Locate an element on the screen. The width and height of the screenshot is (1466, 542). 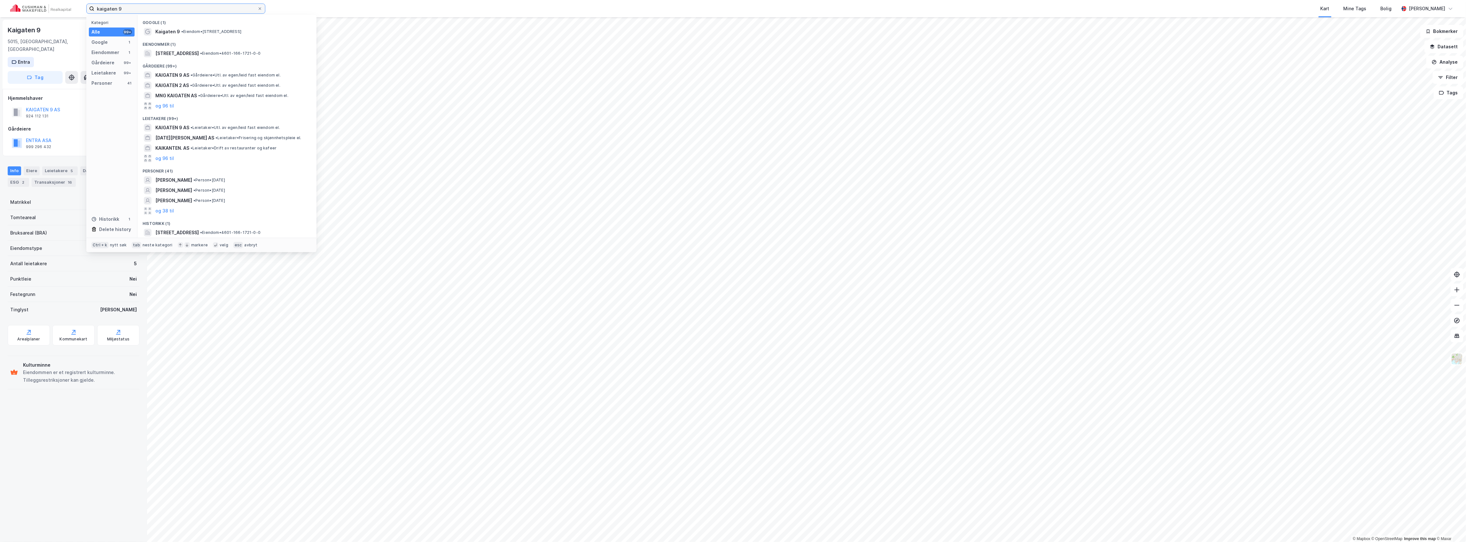
div: Delete history is located at coordinates (115, 229).